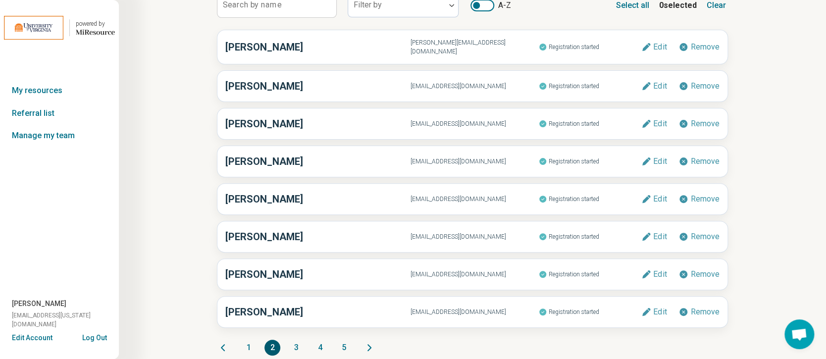 The image size is (826, 359). I want to click on img: University of Virginia, so click(34, 28).